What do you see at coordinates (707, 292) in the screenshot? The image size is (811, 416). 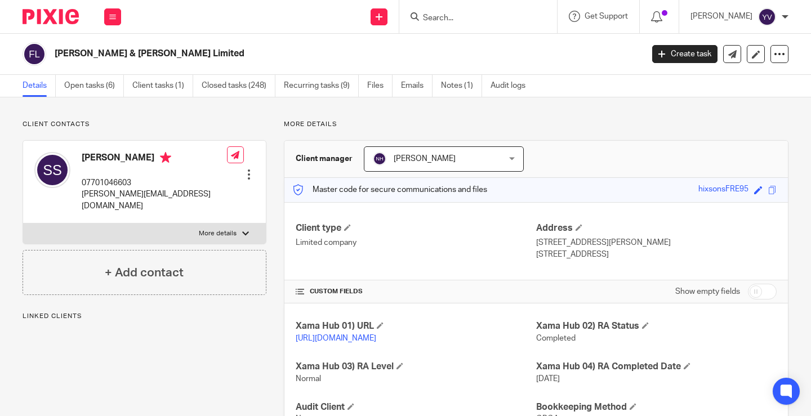 I see `label: Show empty fields` at bounding box center [707, 292].